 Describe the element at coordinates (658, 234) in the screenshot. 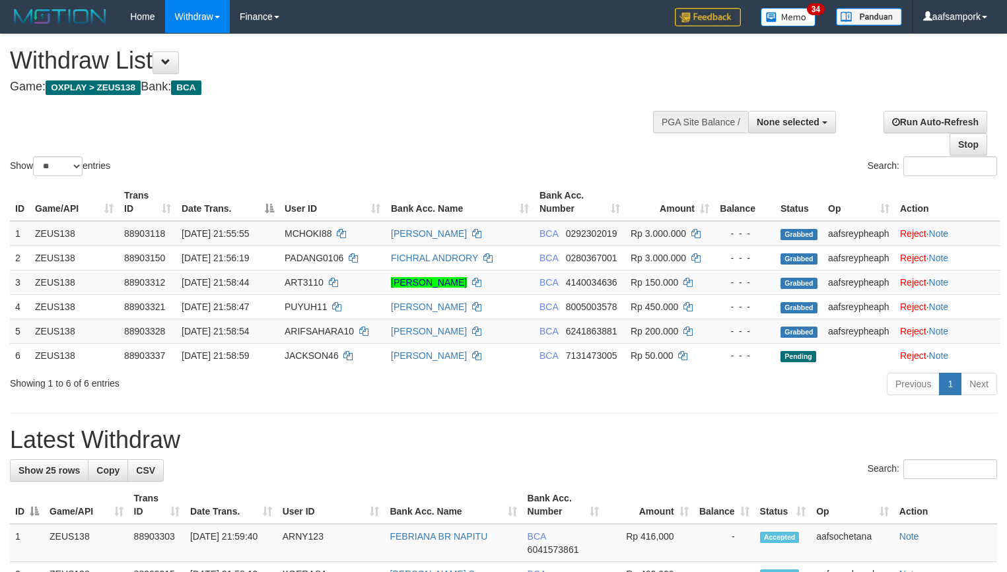

I see `span: Rp 3.000.000` at that location.